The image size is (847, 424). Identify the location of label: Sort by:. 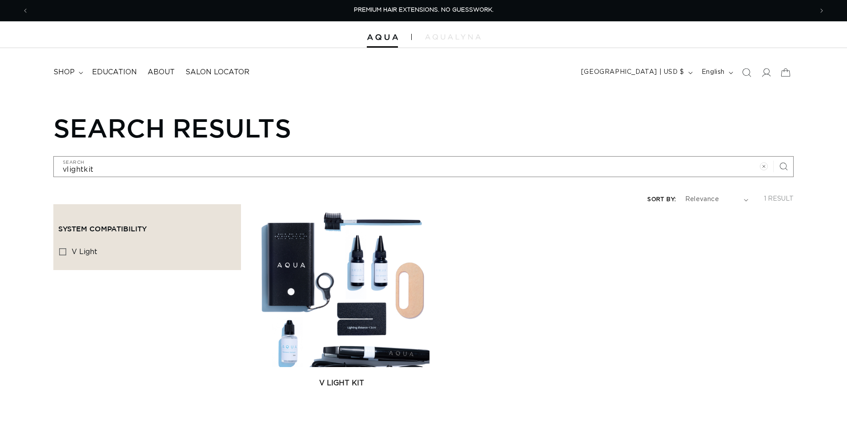
(662, 199).